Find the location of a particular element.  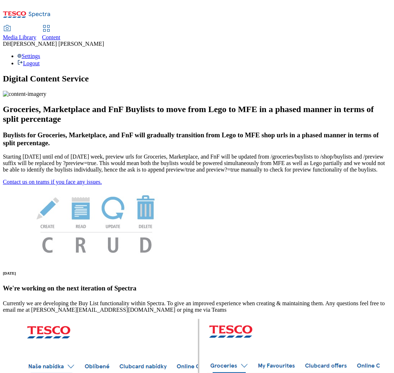

span: Media Library is located at coordinates (19, 37).